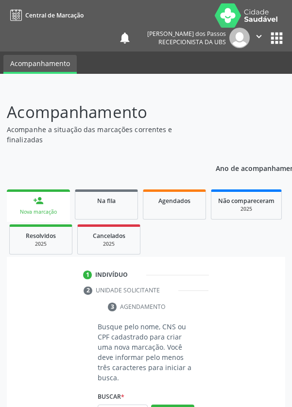 Image resolution: width=292 pixels, height=407 pixels. Describe the element at coordinates (174, 200) in the screenshot. I see `span: Agendados` at that location.